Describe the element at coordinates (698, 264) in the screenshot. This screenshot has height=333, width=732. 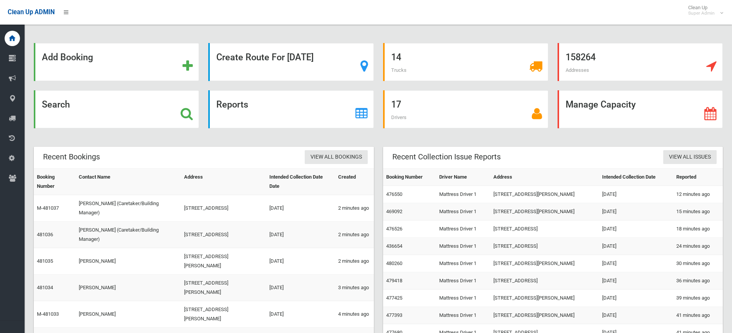
I see `td: 30 minutes ago` at that location.